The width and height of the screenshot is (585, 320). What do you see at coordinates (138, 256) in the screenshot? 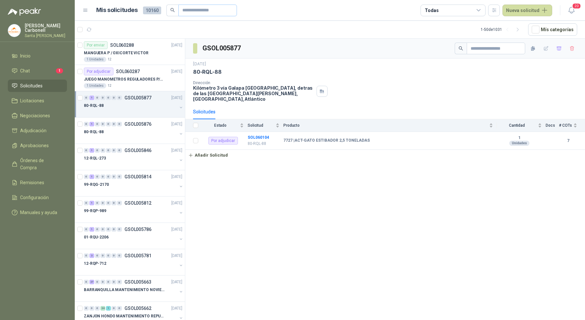
I see `p: GSOL005781` at bounding box center [138, 256].